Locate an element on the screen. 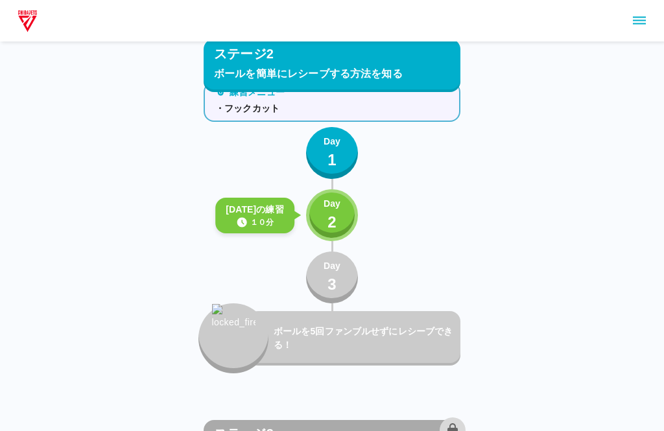 The width and height of the screenshot is (664, 431). p: ・フックカット is located at coordinates (332, 108).